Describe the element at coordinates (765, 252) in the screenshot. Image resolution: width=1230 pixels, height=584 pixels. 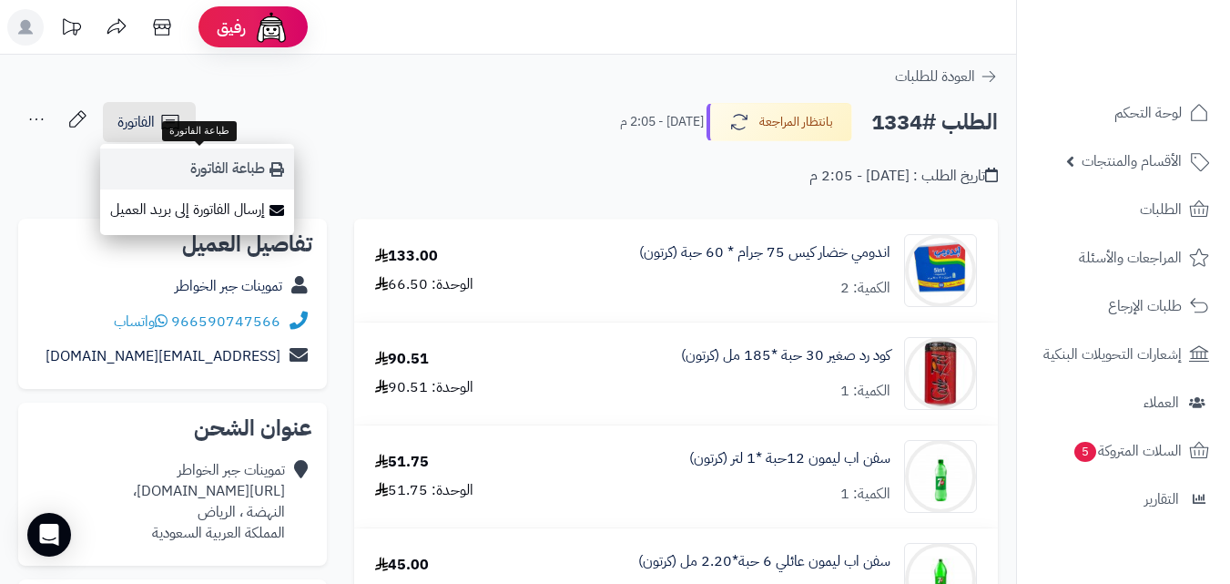
I see `a: اندومي خضار كيس 75 جرام * 60 حبة (كرتون)` at that location.